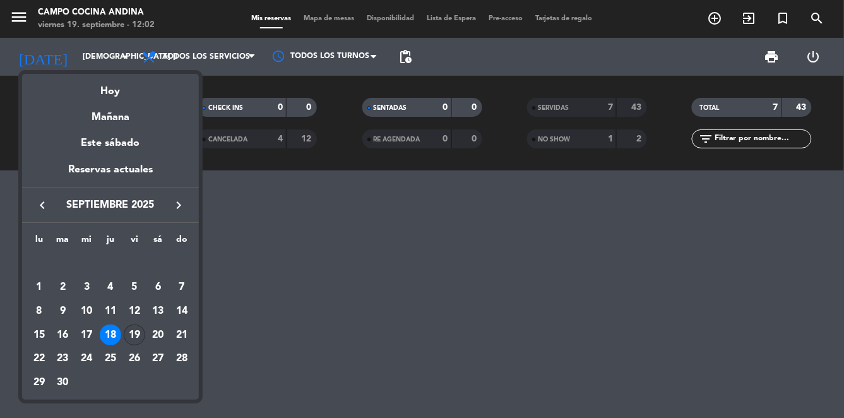 Image resolution: width=844 pixels, height=418 pixels. I want to click on div: 8, so click(39, 311).